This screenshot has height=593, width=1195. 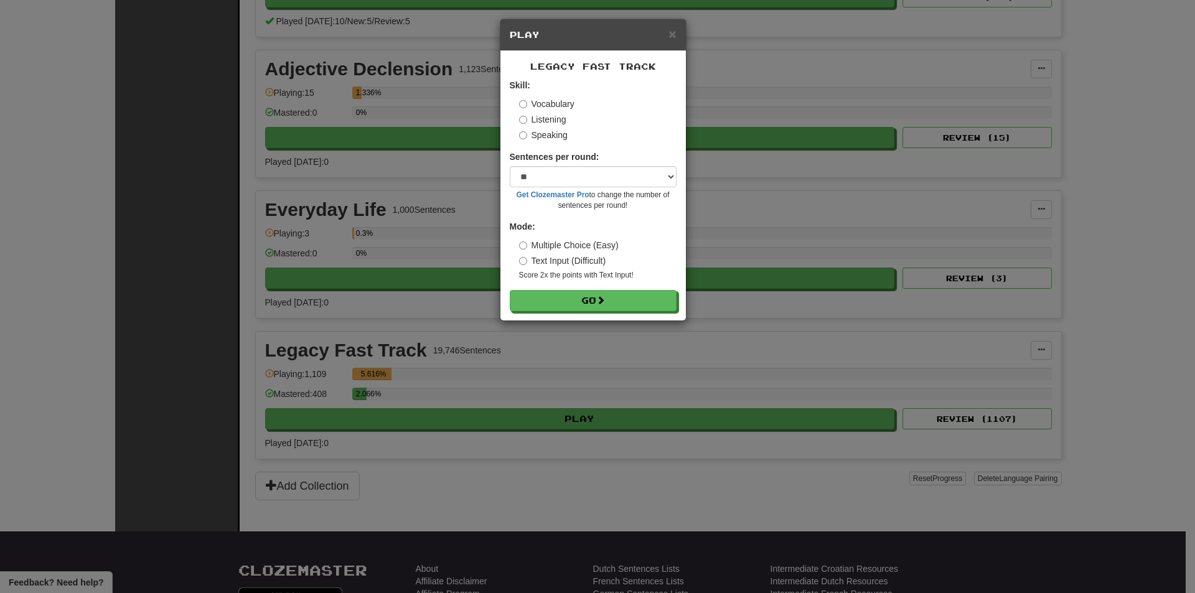 What do you see at coordinates (544, 135) in the screenshot?
I see `label: Speaking` at bounding box center [544, 135].